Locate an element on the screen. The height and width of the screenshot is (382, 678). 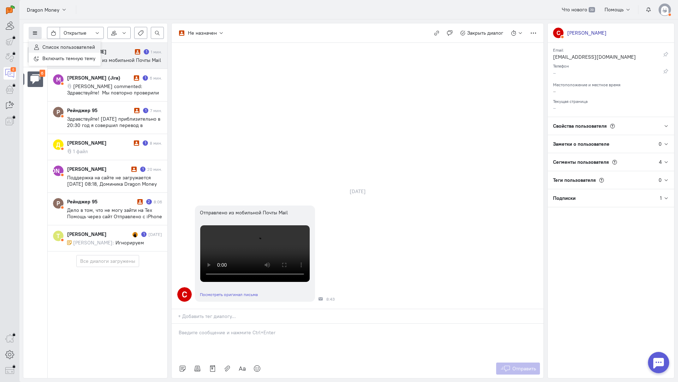
span: Помощь is located at coordinates (614, 10).